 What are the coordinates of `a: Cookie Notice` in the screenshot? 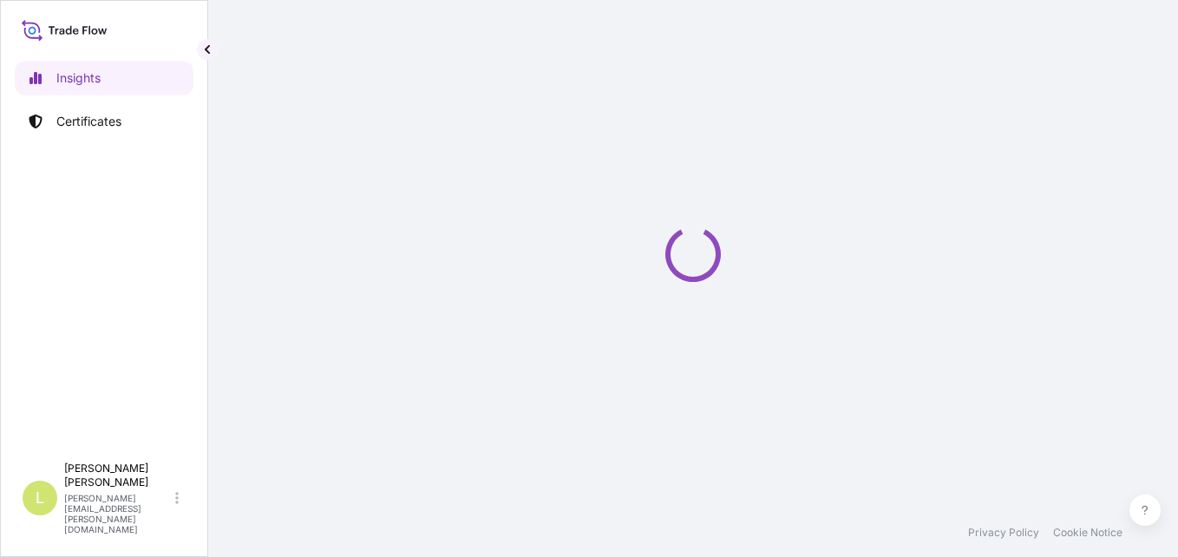 It's located at (1088, 533).